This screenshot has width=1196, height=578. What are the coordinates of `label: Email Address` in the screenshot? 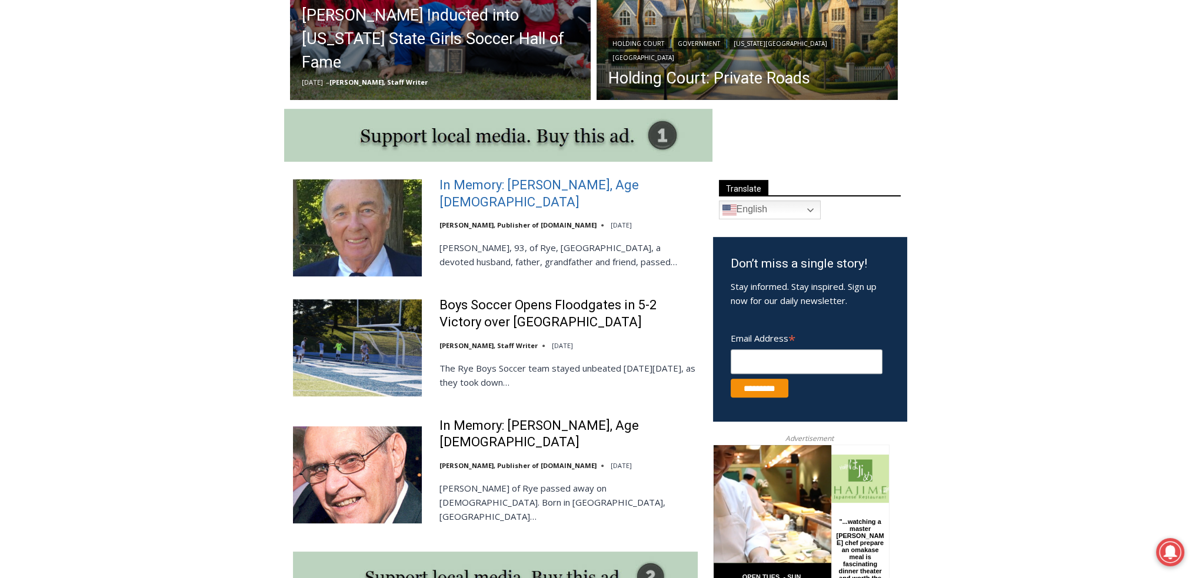 It's located at (806, 337).